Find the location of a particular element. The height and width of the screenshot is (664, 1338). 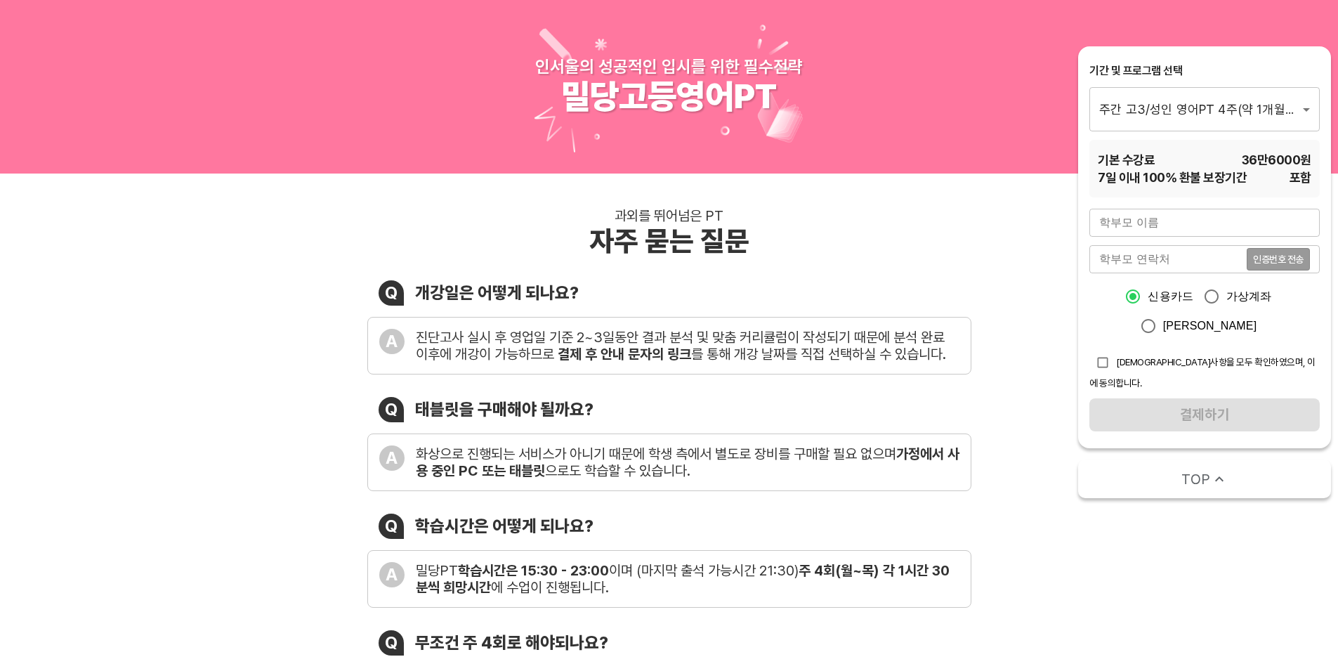

span: 신용카드 is located at coordinates (1170, 296).